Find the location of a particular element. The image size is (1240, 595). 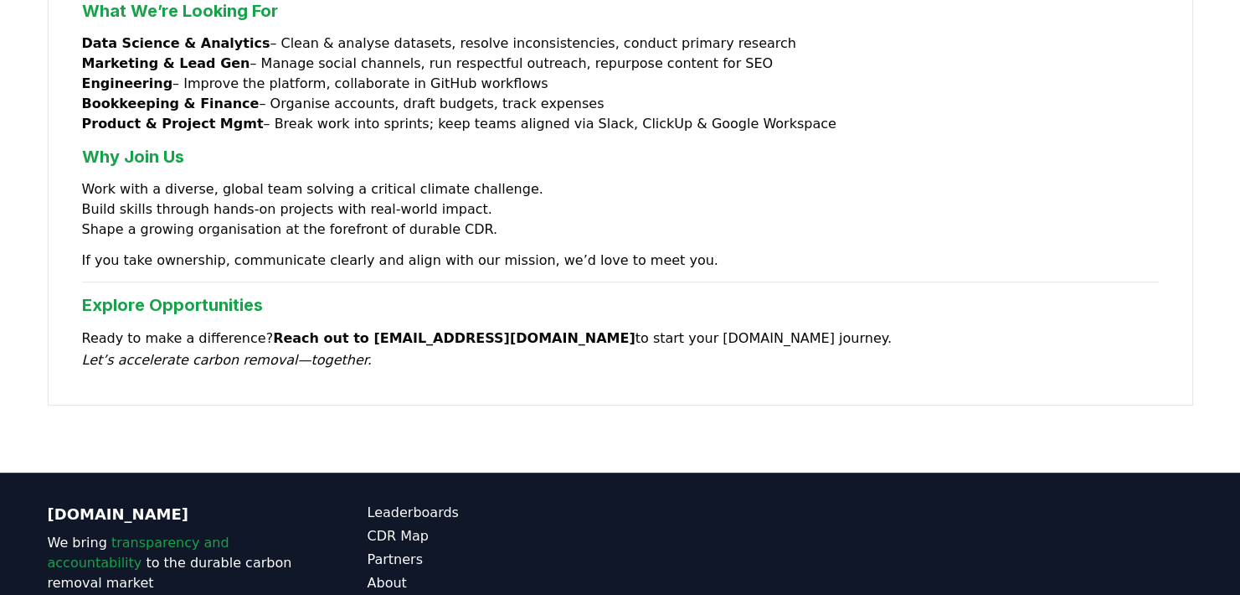

strong: Product & Project Mgmt is located at coordinates (173, 123).